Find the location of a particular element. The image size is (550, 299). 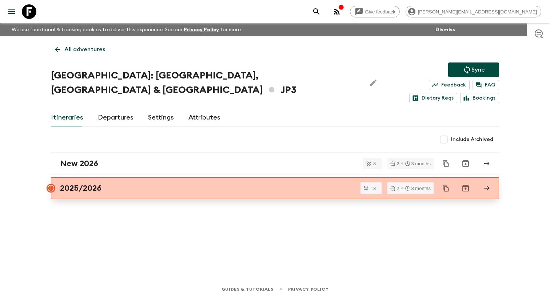

button: Dismiss is located at coordinates (445, 30).